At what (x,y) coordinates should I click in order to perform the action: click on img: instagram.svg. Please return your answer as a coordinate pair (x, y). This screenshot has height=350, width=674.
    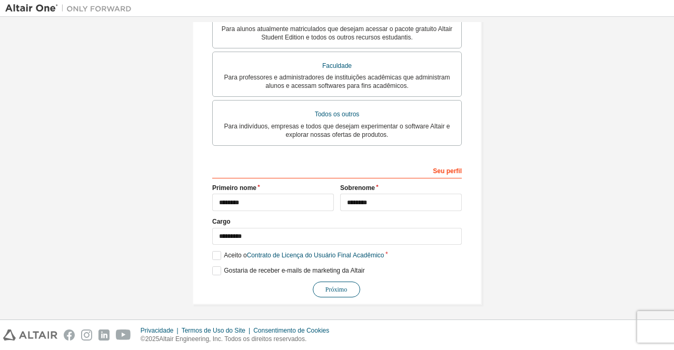
    Looking at the image, I should click on (86, 335).